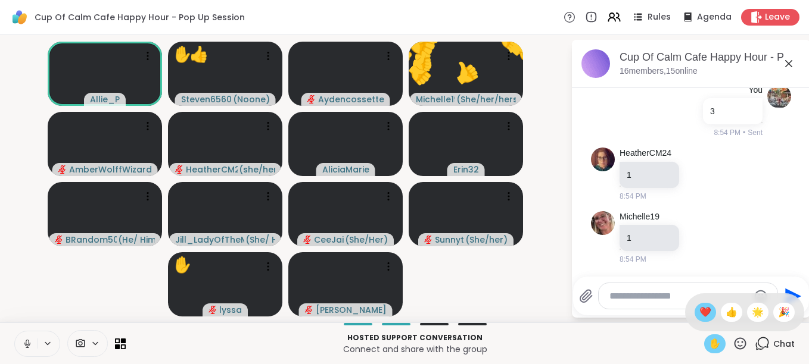 The height and width of the screenshot is (364, 809). What do you see at coordinates (755, 91) in the screenshot?
I see `h4: You` at bounding box center [755, 91].